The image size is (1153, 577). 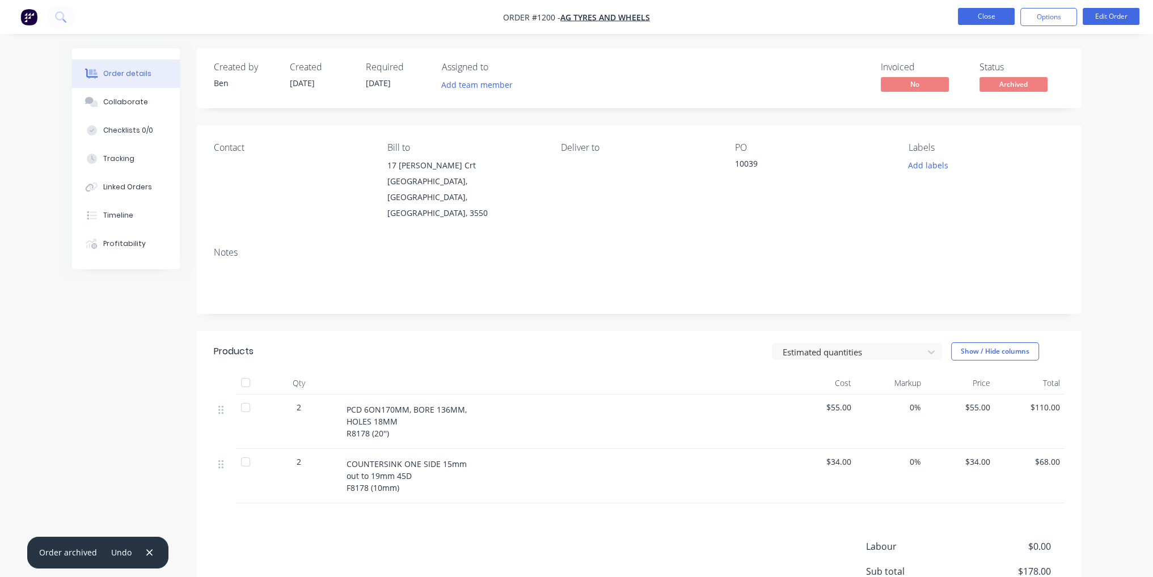 What do you see at coordinates (917, 547) in the screenshot?
I see `span: Labour` at bounding box center [917, 547].